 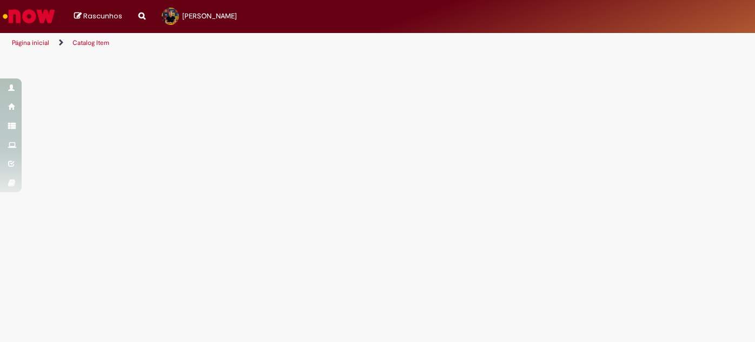 What do you see at coordinates (252, 43) in the screenshot?
I see `ul: Trilhas de página` at bounding box center [252, 43].